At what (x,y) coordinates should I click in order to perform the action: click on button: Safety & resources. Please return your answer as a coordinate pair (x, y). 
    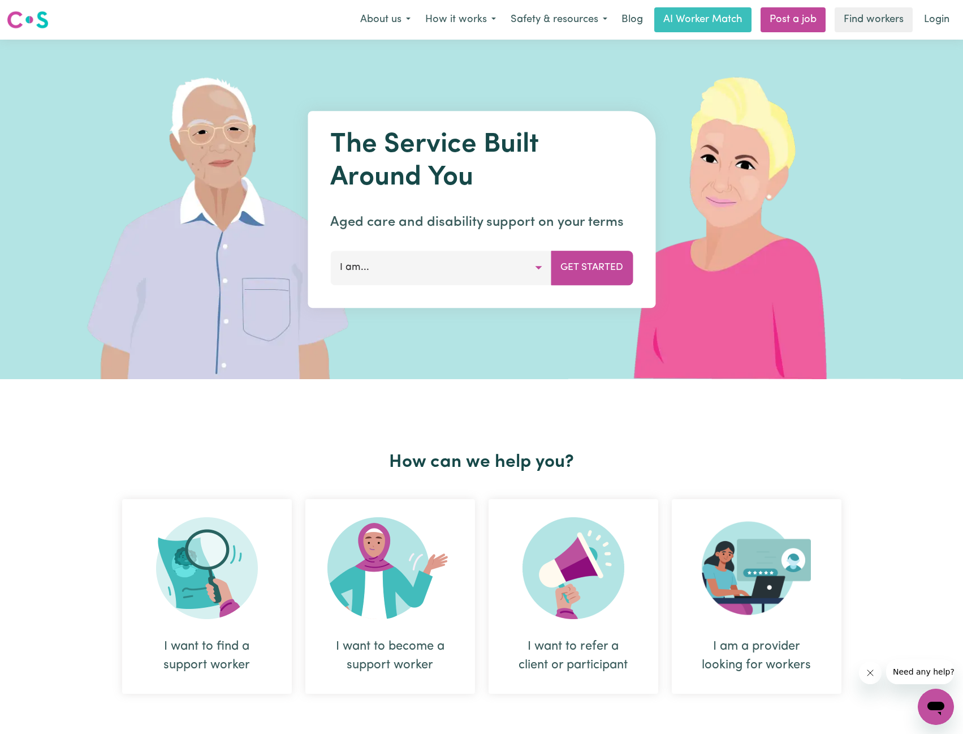
    Looking at the image, I should click on (559, 20).